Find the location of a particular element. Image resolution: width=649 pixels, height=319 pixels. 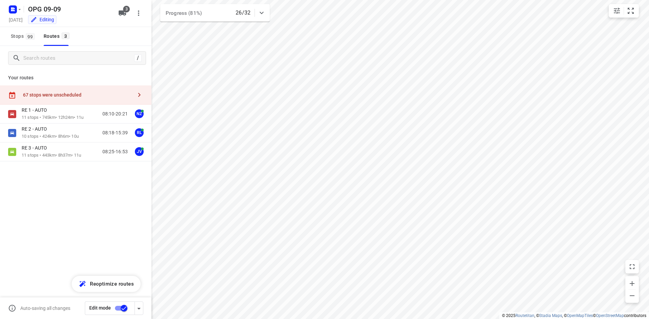

div: 67 stops were unscheduled is located at coordinates (78, 95).